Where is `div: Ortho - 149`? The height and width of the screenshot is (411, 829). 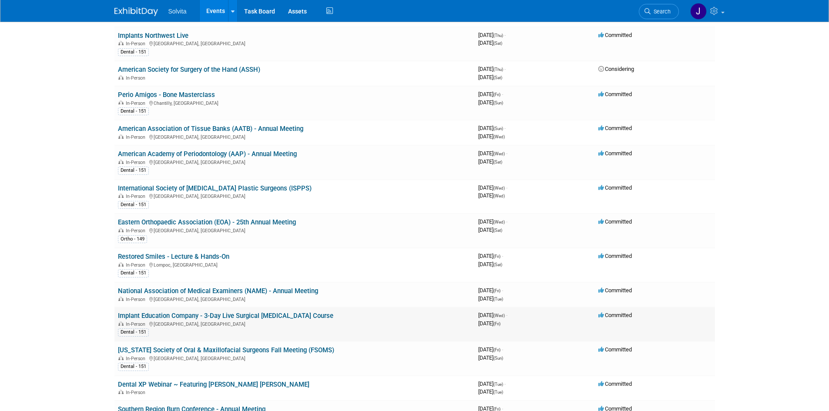 div: Ortho - 149 is located at coordinates (132, 239).